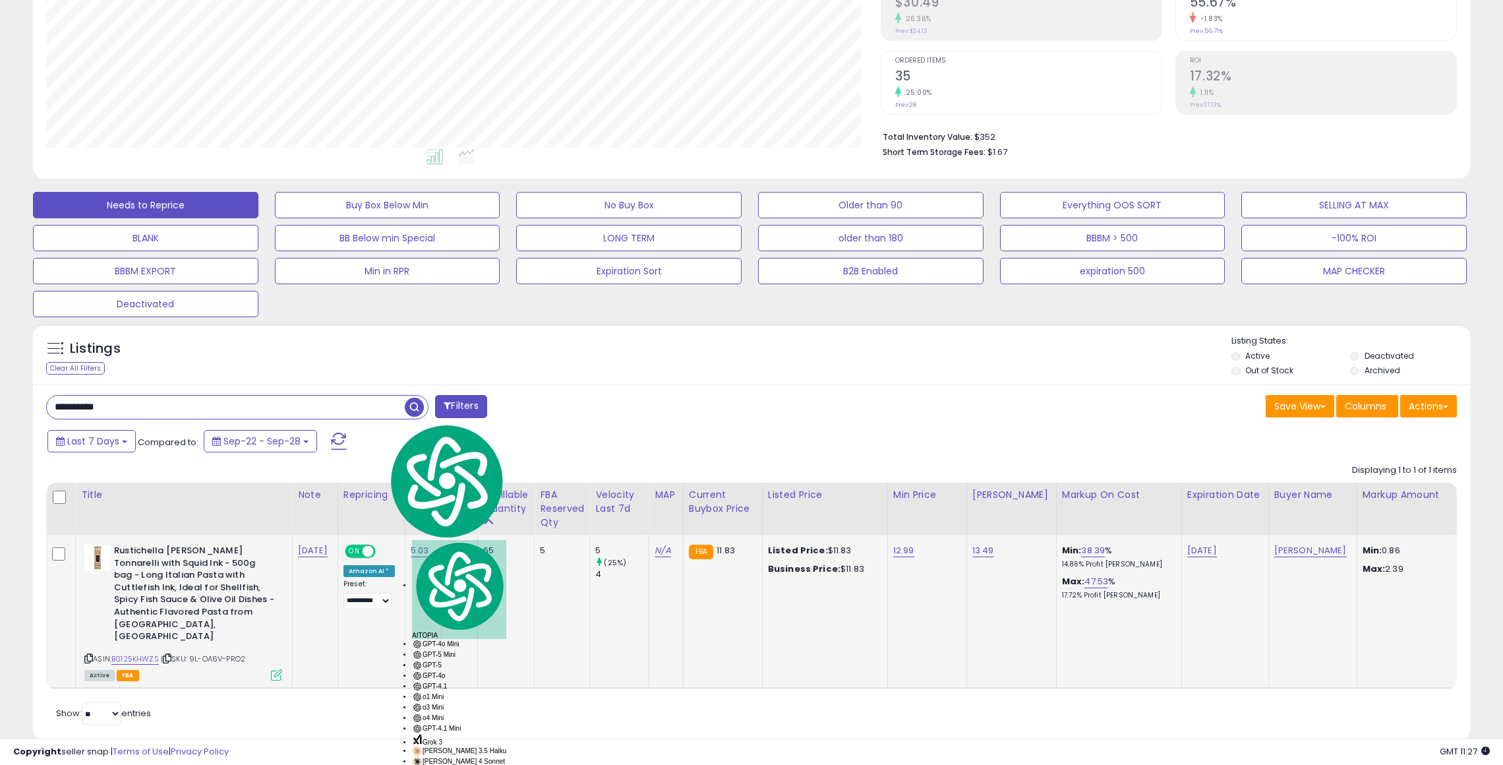  I want to click on button: Min in RPR, so click(388, 271).